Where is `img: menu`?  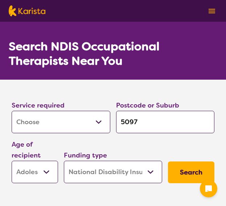
img: menu is located at coordinates (211, 11).